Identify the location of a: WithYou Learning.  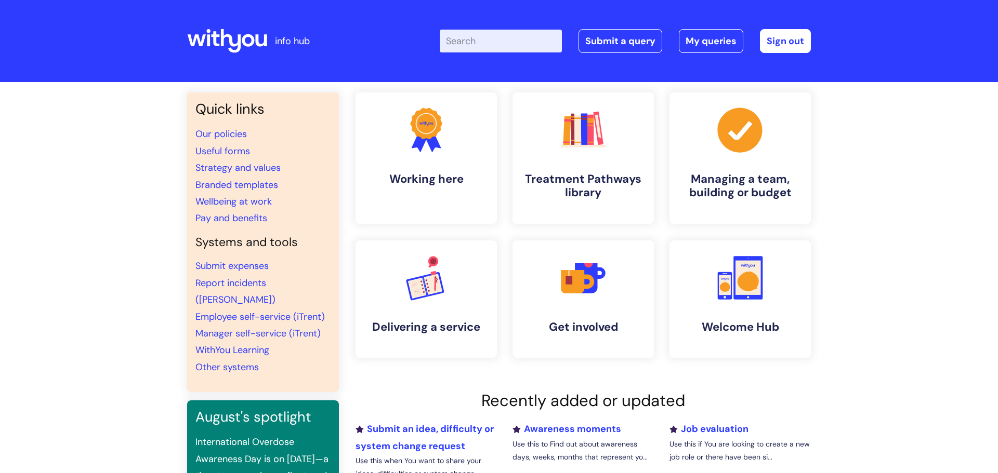
(232, 350).